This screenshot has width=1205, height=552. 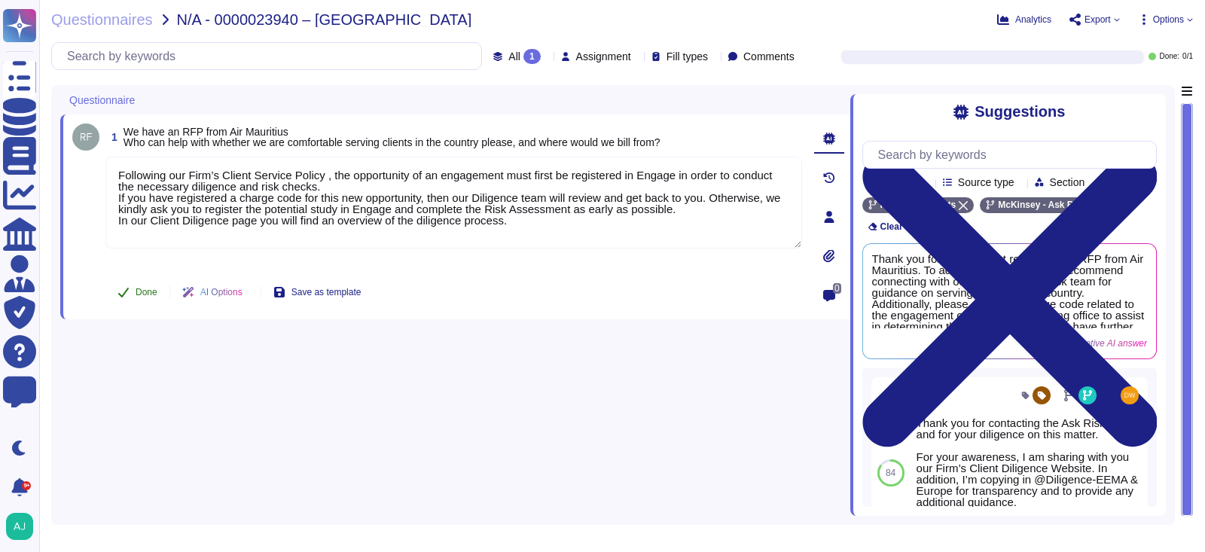 I want to click on div: 1, so click(x=532, y=56).